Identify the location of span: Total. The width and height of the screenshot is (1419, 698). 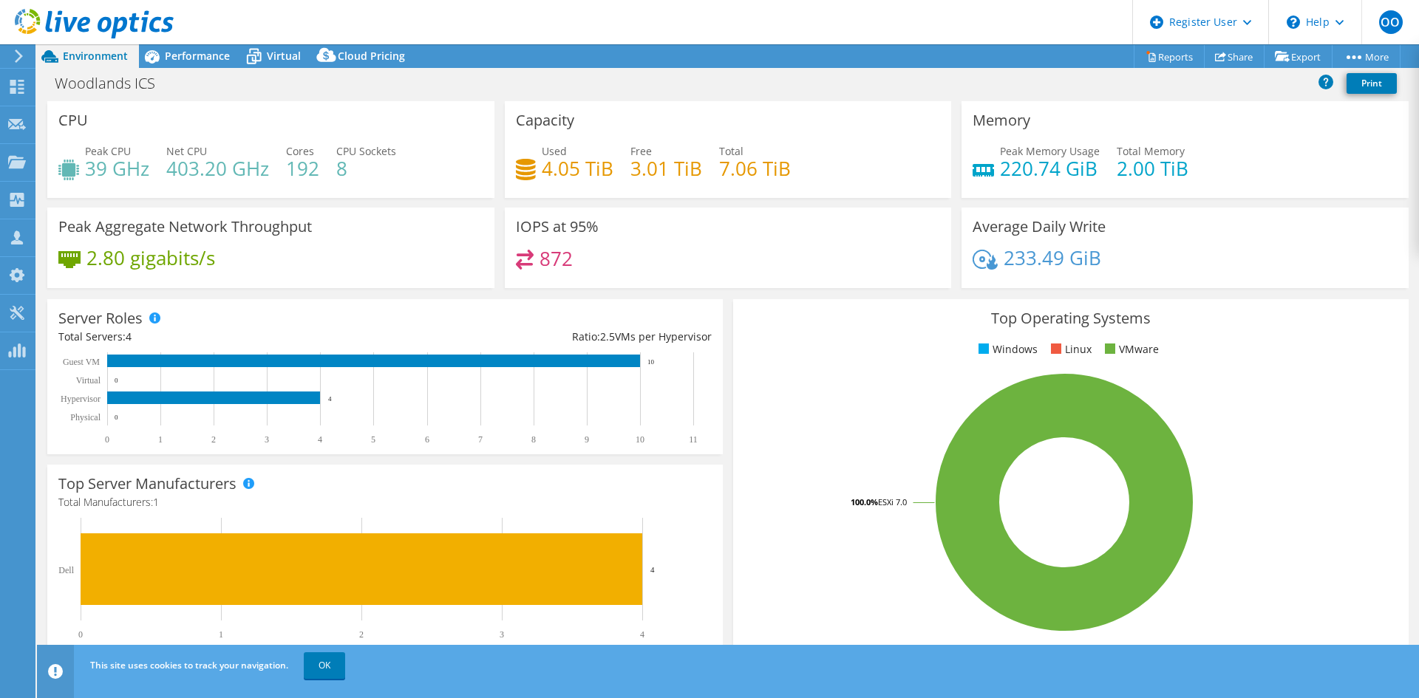
(731, 151).